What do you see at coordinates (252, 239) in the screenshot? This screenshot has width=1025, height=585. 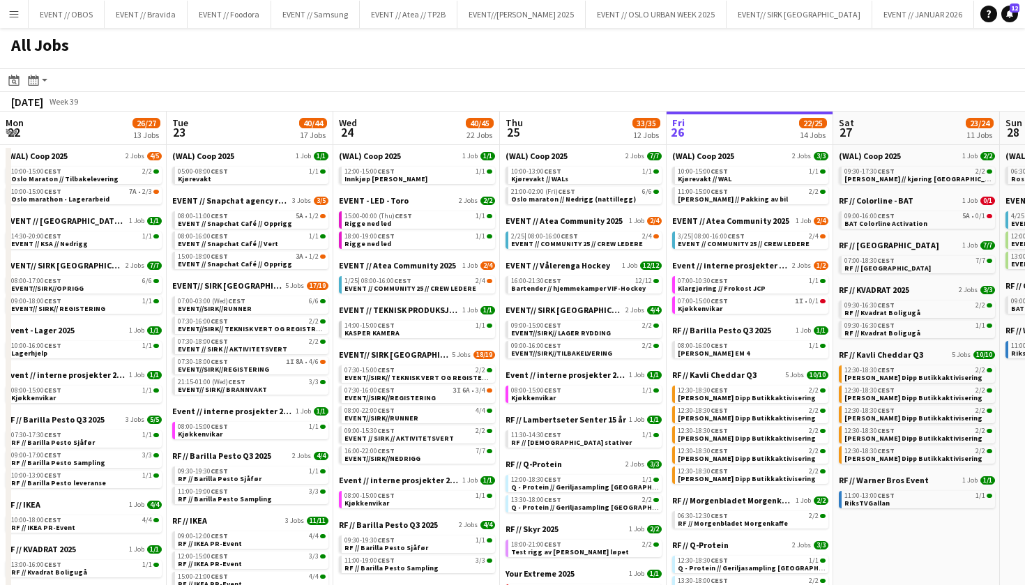 I see `a: 08:00-16:00CEST1/1EVENT // Snapchat Café // Vert` at bounding box center [252, 239].